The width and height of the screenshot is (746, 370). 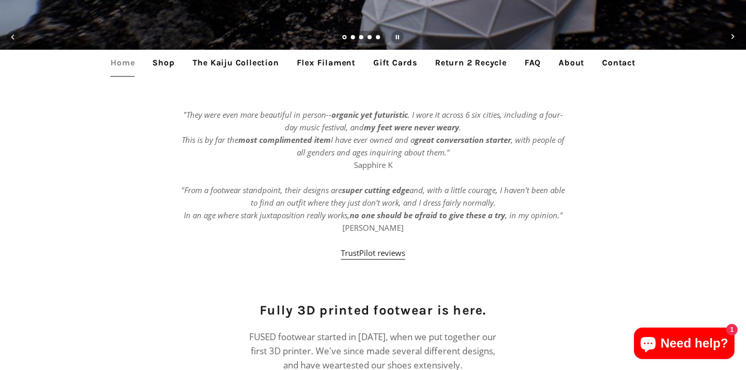 What do you see at coordinates (618, 63) in the screenshot?
I see `a: Contact` at bounding box center [618, 63].